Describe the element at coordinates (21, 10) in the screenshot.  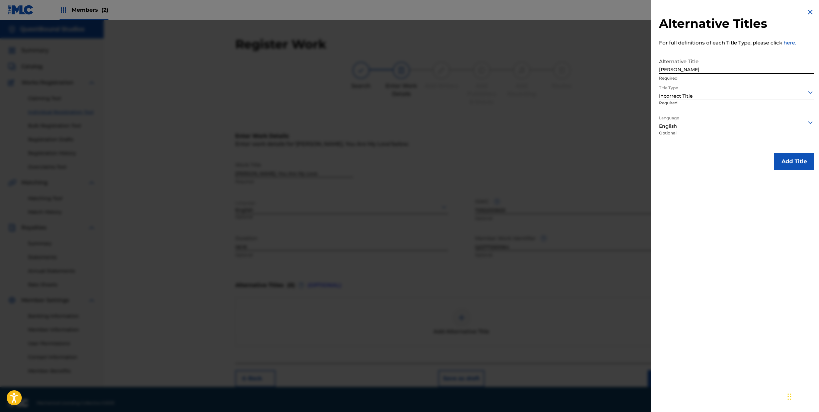
I see `img: MLC Logo` at that location.